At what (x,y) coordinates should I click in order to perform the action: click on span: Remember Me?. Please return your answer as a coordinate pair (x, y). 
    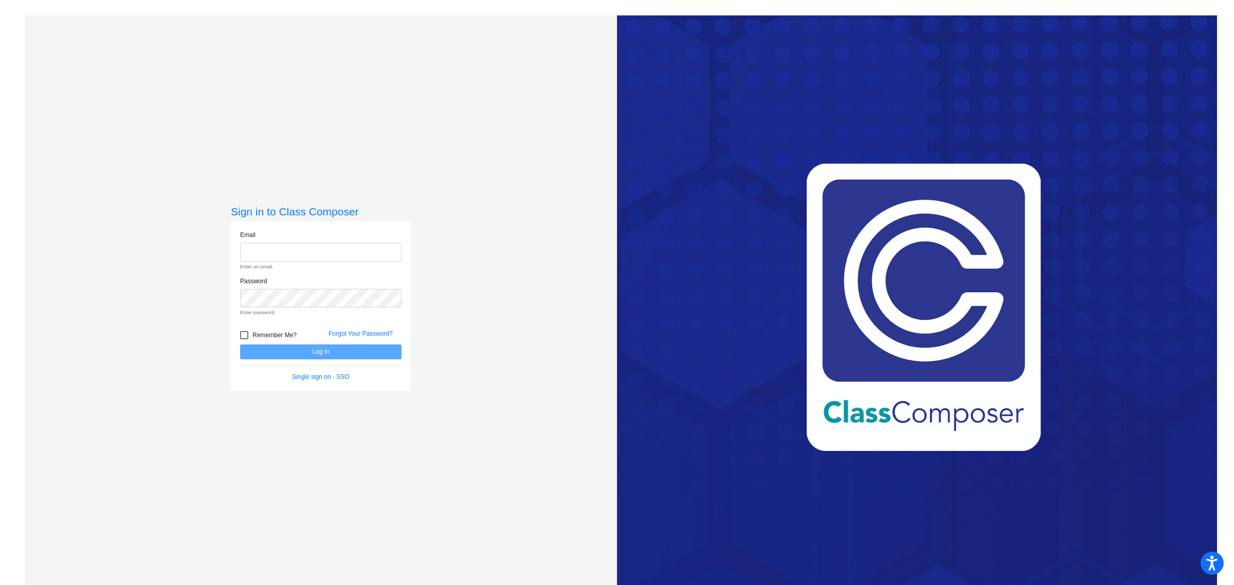
    Looking at the image, I should click on (275, 335).